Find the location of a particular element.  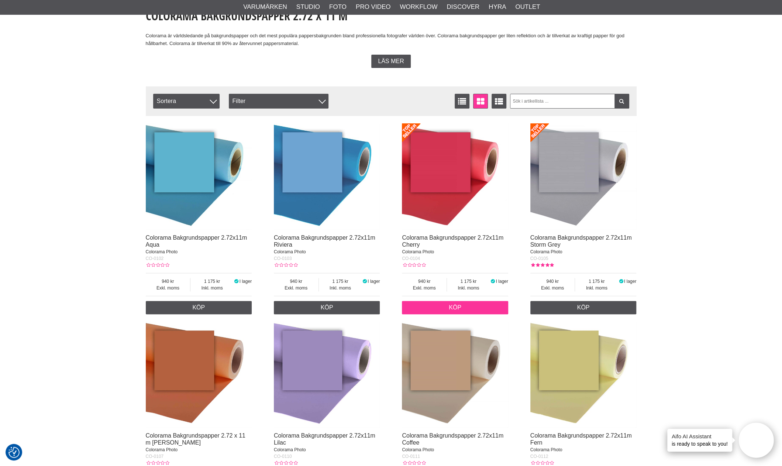

a: Utökad listvisning is located at coordinates (499, 101).